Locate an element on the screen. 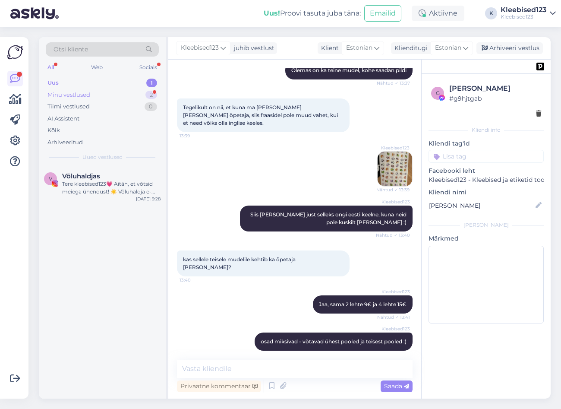 Image resolution: width=561 pixels, height=409 pixels. span: Olemas on ka teine mudel, kohe saadan pildi is located at coordinates (349, 70).